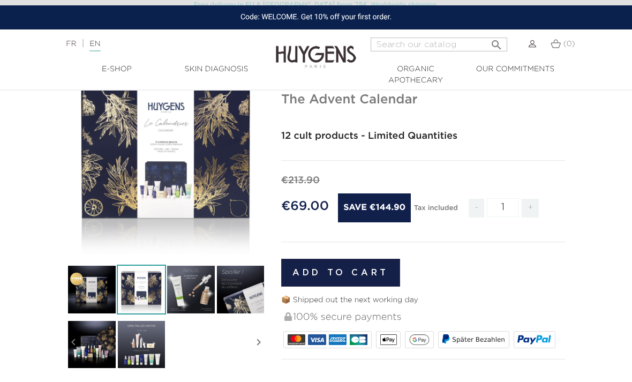 Image resolution: width=632 pixels, height=382 pixels. I want to click on h1: The Advent Calendar, so click(423, 100).